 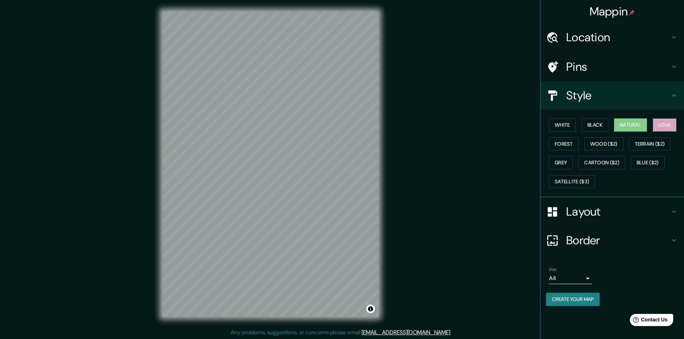 What do you see at coordinates (618, 37) in the screenshot?
I see `h4: Location` at bounding box center [618, 37].